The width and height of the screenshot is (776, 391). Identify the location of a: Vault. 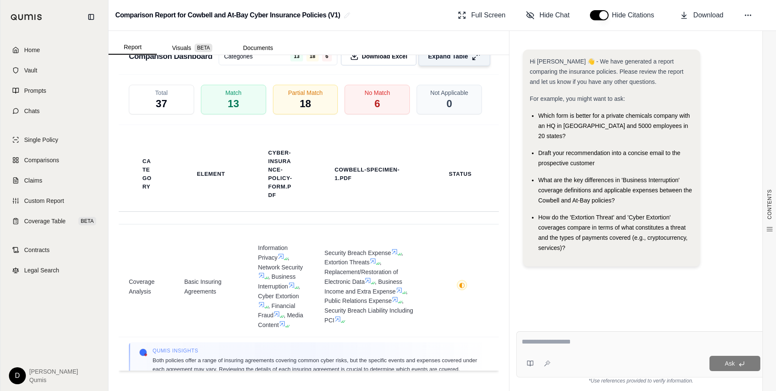
(54, 70).